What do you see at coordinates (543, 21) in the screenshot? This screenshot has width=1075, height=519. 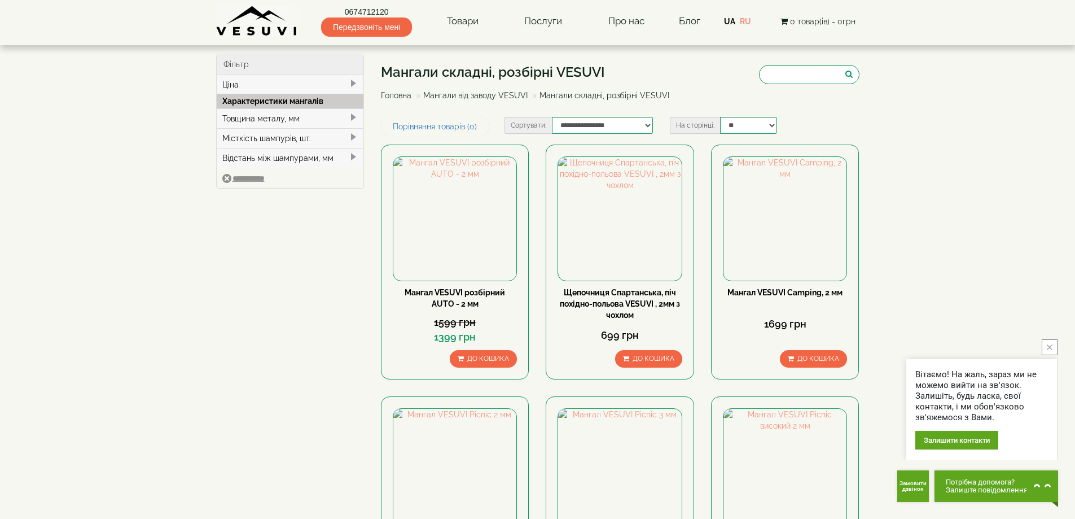 I see `a: Послуги` at bounding box center [543, 21].